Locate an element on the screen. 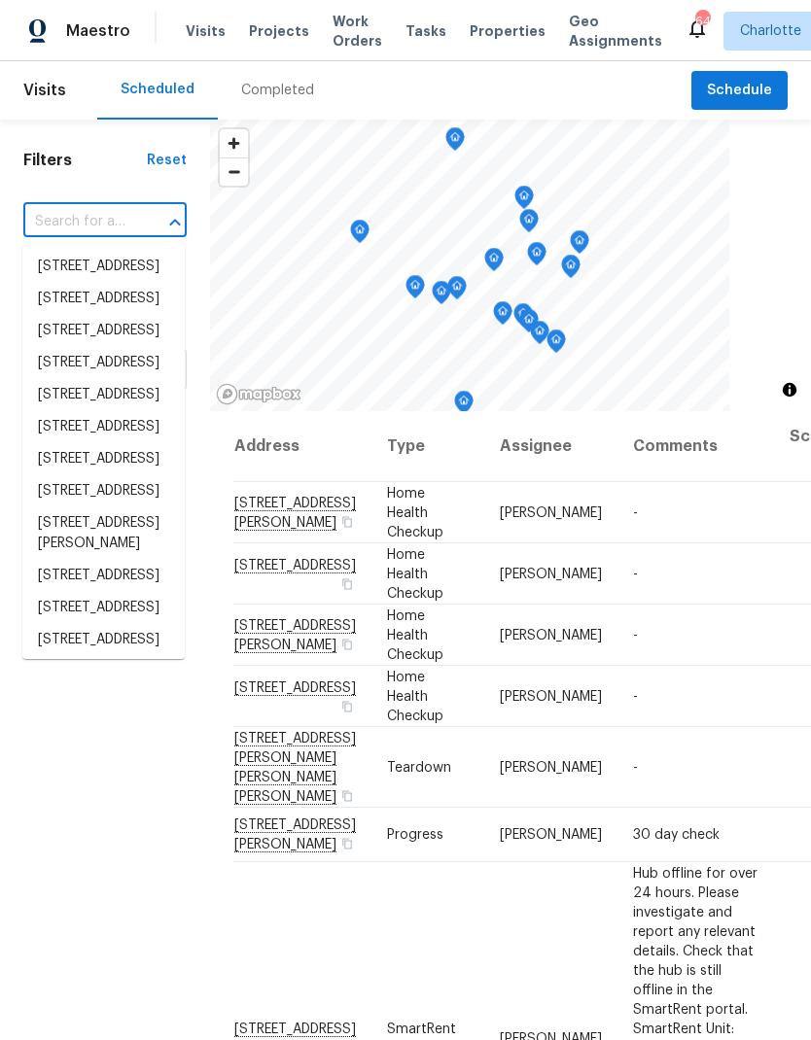  span: Properties is located at coordinates (507, 31).